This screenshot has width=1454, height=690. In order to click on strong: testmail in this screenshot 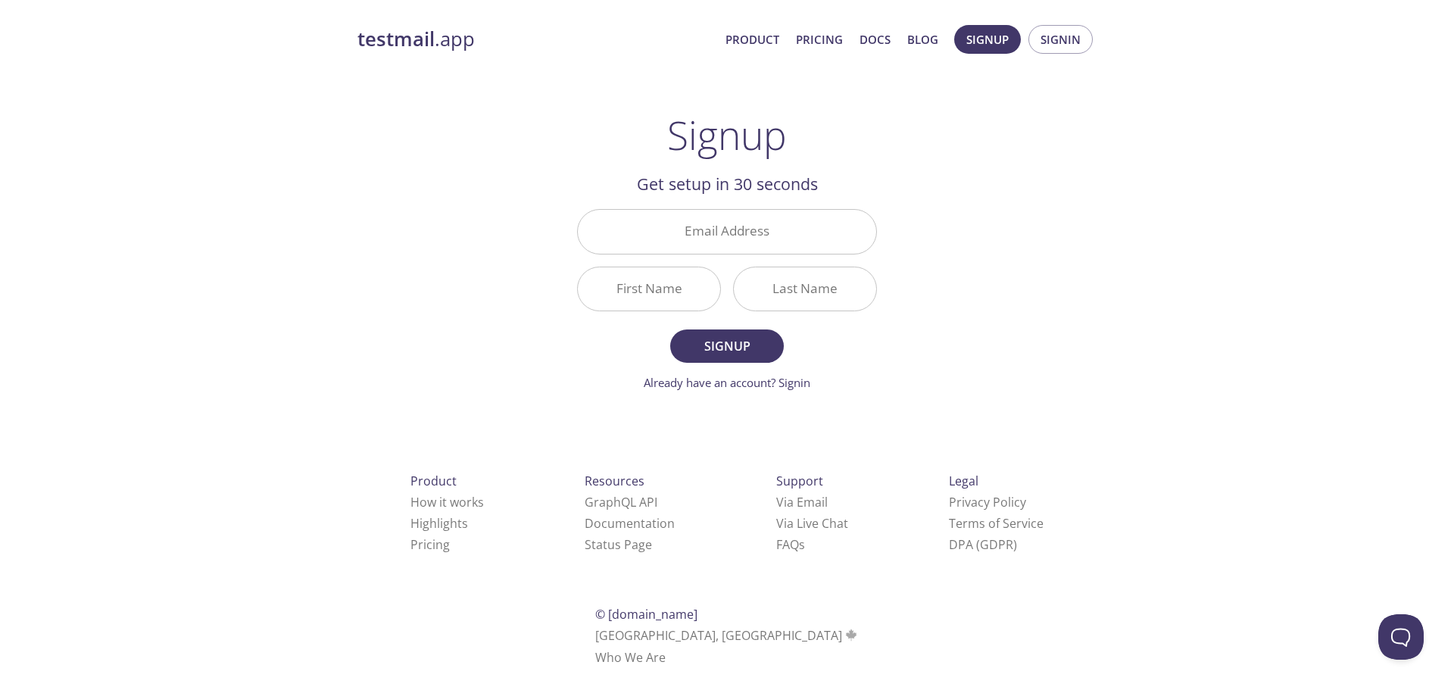, I will do `click(396, 39)`.